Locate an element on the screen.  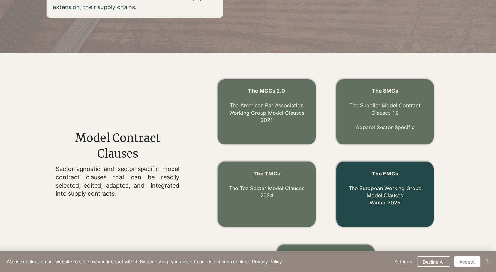
button: Close is located at coordinates (488, 261).